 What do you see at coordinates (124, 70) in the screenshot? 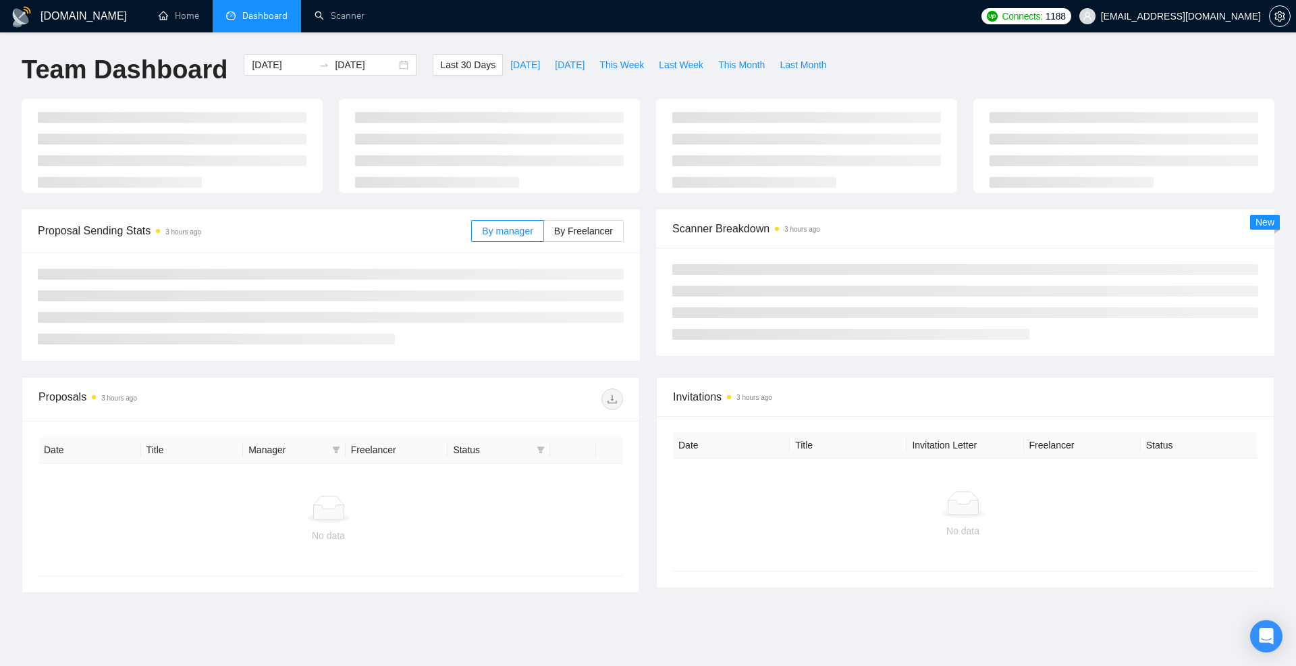
I see `h1: Team Dashboard` at bounding box center [124, 70].